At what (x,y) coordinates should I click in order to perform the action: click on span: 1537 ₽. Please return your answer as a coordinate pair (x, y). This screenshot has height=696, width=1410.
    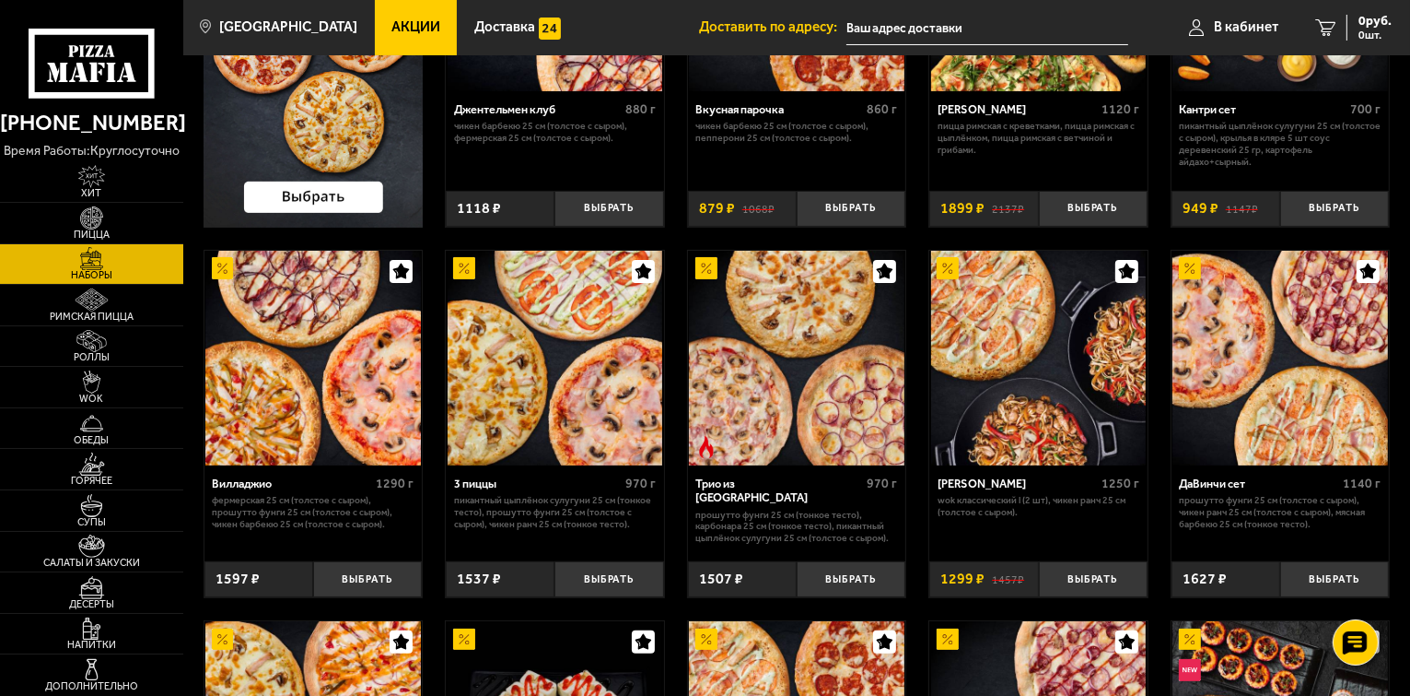
    Looking at the image, I should click on (479, 579).